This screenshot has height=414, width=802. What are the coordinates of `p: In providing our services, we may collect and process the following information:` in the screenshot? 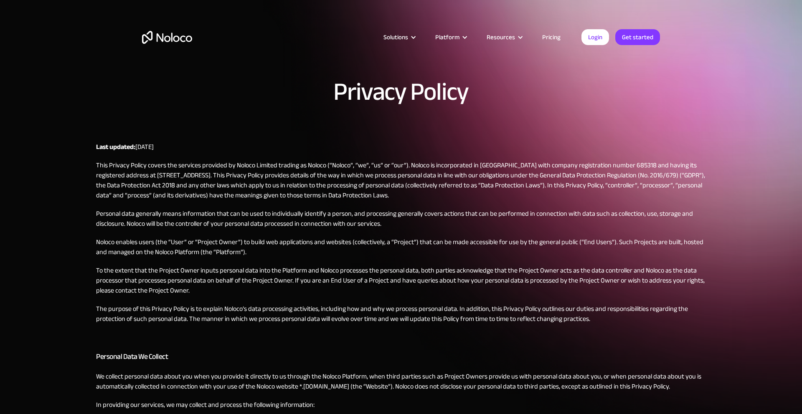 It's located at (401, 405).